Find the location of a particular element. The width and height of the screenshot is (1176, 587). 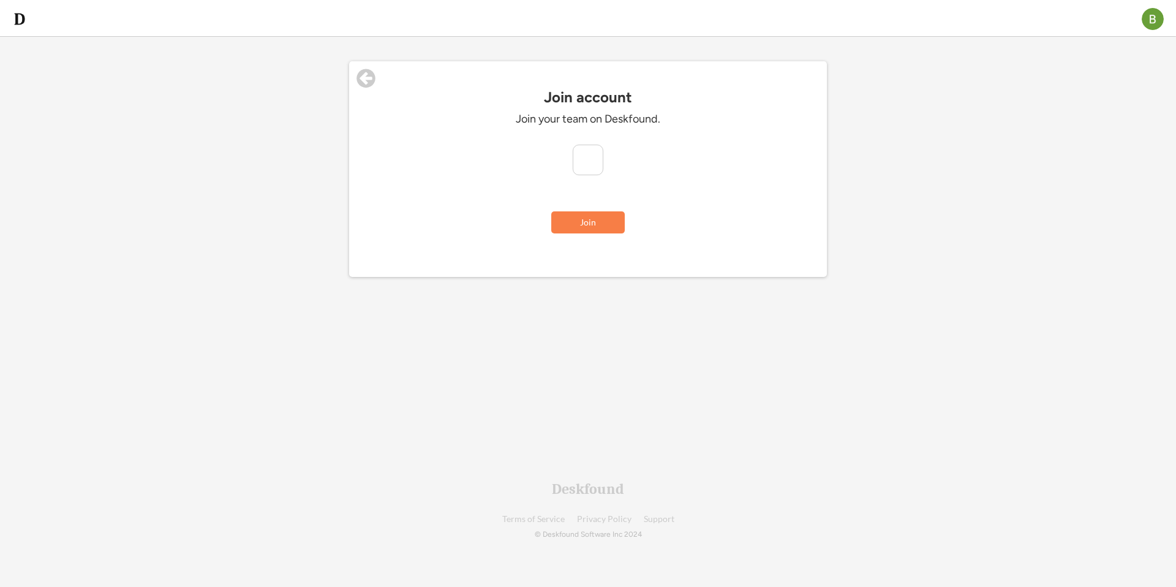

a: Privacy Policy is located at coordinates (604, 519).